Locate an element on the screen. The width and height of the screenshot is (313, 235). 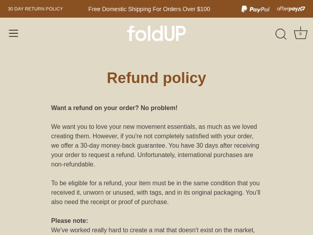
div: We want you to love your new movement essentials, as much as we loved creating them. However, if ... is located at coordinates (157, 164).